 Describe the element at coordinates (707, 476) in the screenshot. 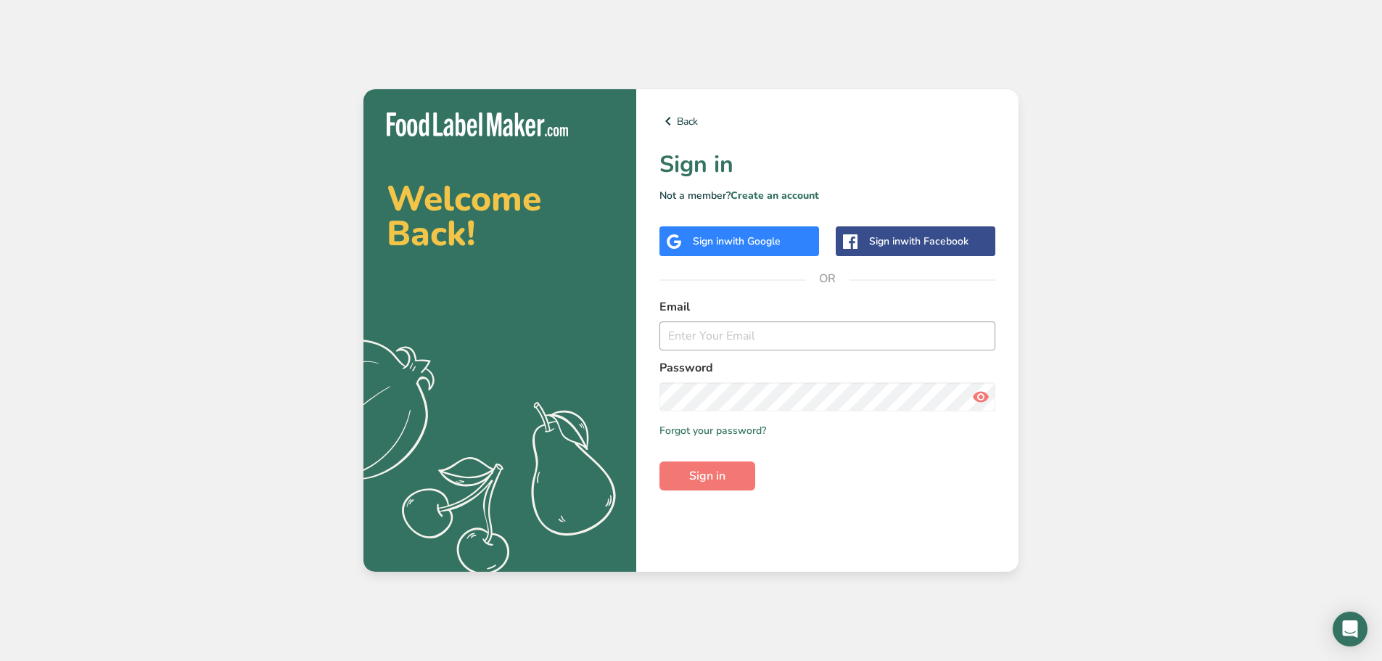

I see `span: Sign in` at that location.